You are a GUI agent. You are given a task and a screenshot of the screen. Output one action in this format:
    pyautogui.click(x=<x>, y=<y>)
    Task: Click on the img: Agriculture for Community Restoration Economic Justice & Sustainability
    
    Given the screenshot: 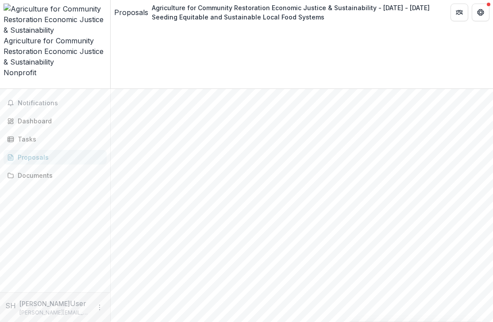 What is the action you would take?
    pyautogui.click(x=55, y=19)
    